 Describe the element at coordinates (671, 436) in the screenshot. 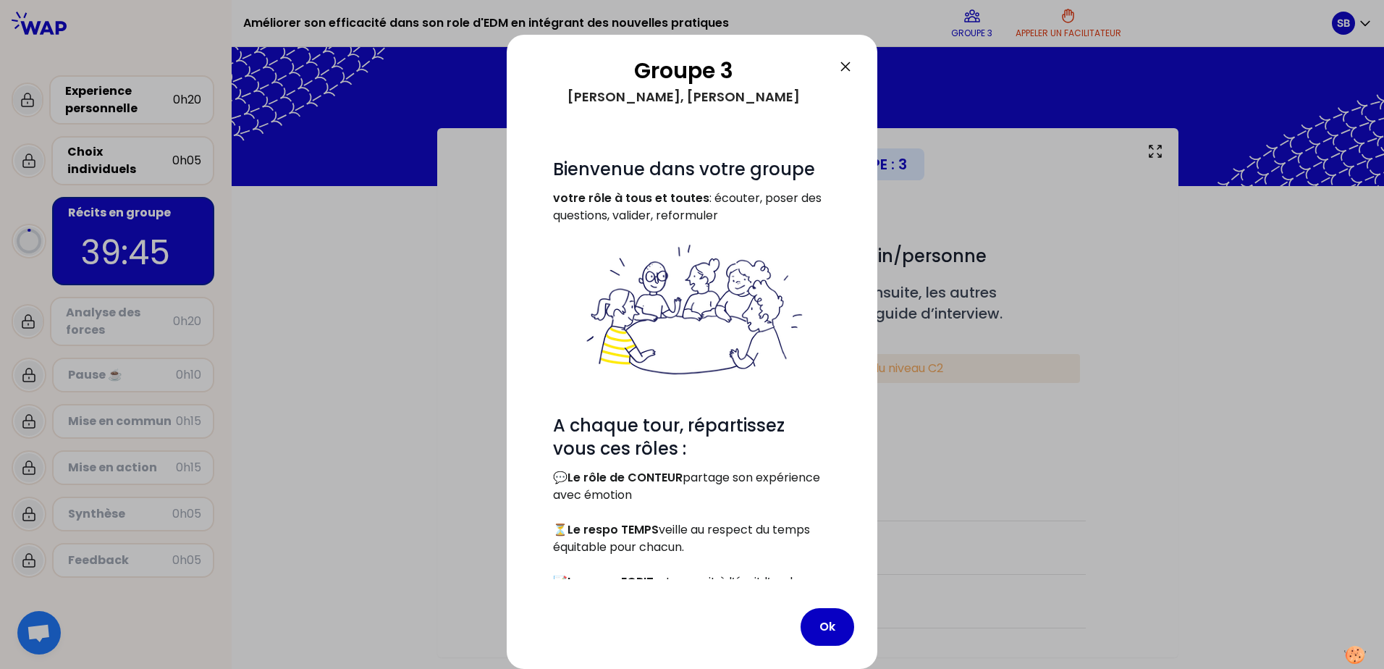

I see `span: A chaque tour, répartissez vous ces rôles :` at that location.